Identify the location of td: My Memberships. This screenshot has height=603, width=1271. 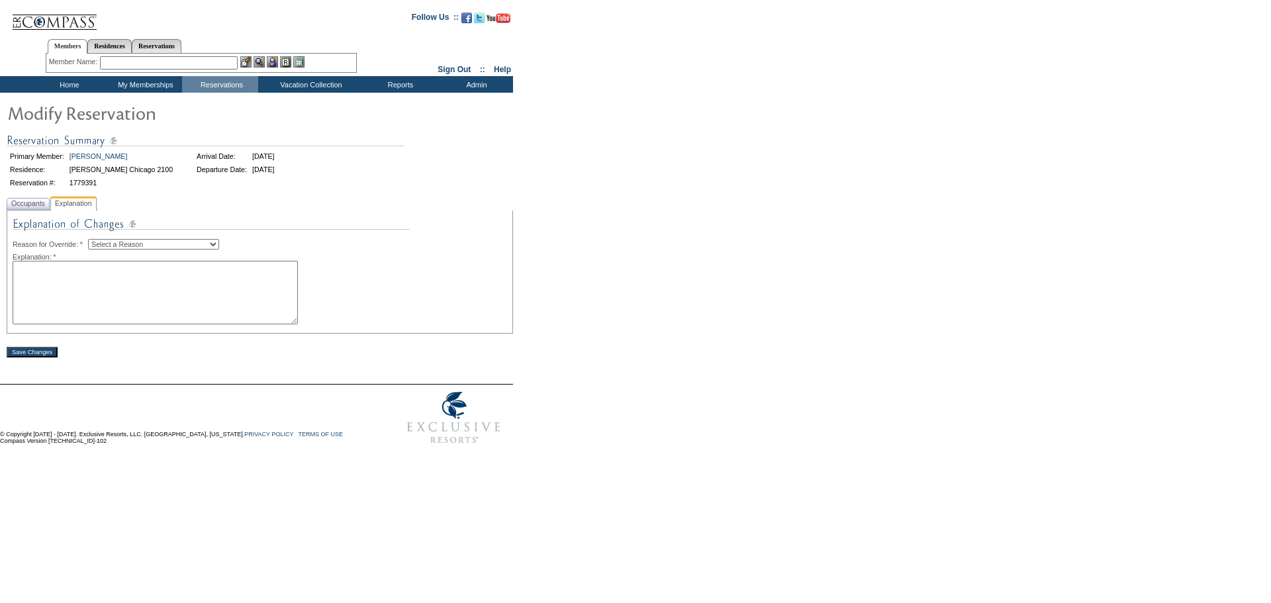
(144, 84).